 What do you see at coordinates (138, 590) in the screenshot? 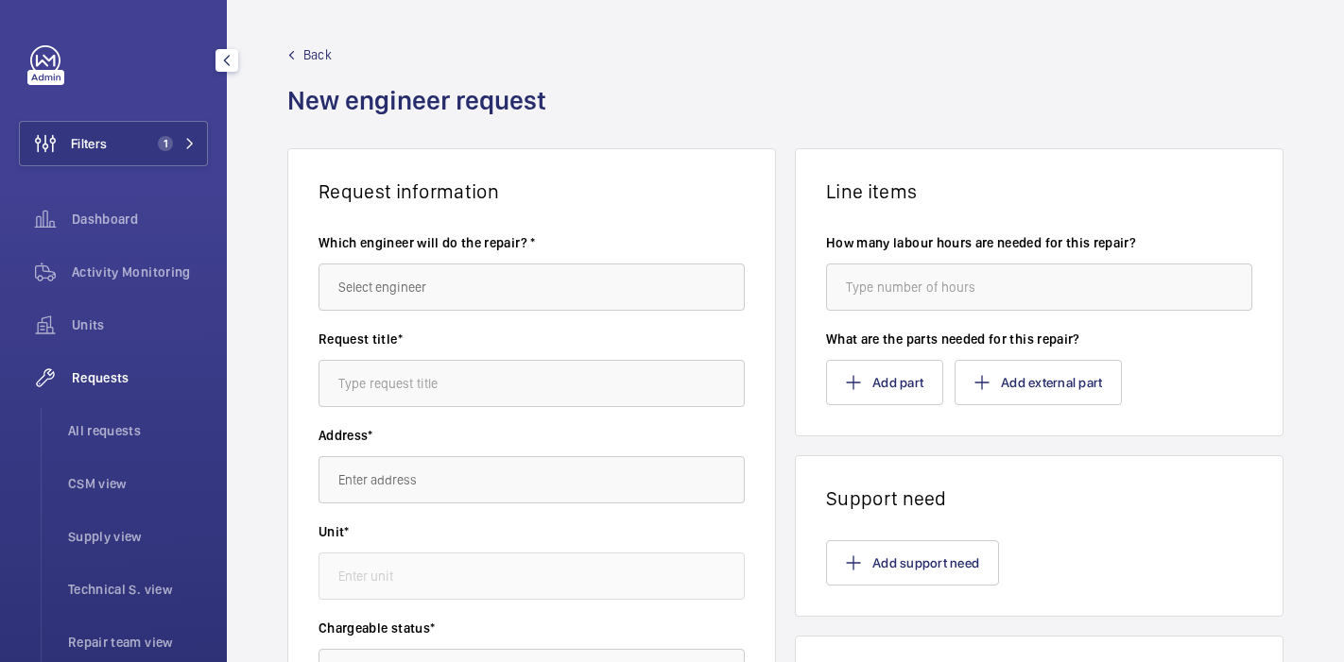
I see `span: Technical S. view` at bounding box center [138, 590].